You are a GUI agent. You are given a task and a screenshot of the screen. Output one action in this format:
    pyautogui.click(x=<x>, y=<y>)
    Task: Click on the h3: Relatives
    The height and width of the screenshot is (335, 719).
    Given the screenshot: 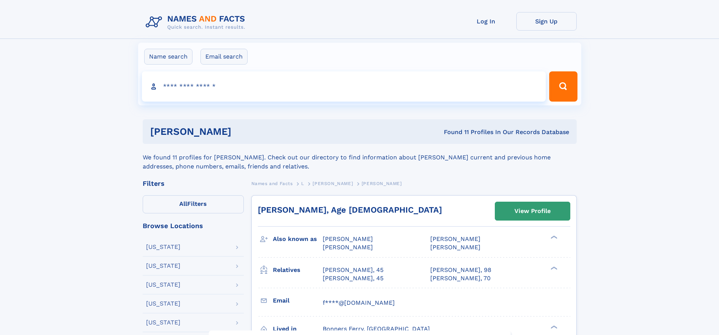 What is the action you would take?
    pyautogui.click(x=298, y=270)
    